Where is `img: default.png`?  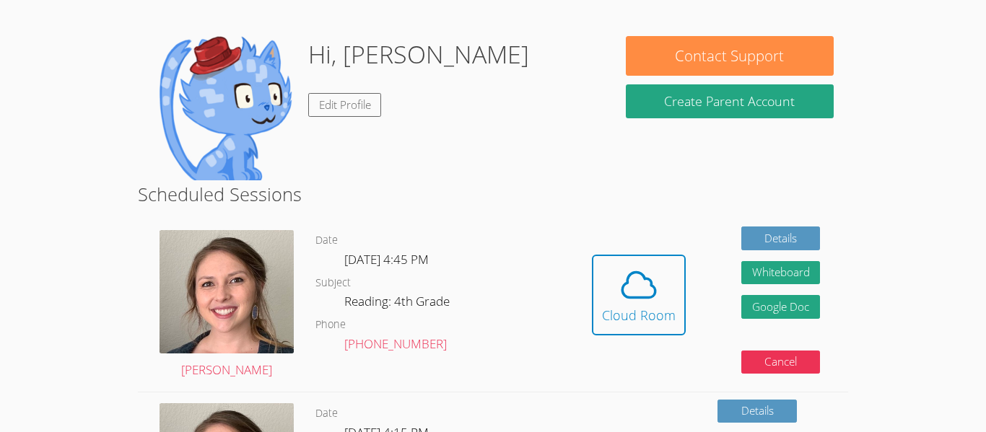
img: default.png is located at coordinates (224, 108).